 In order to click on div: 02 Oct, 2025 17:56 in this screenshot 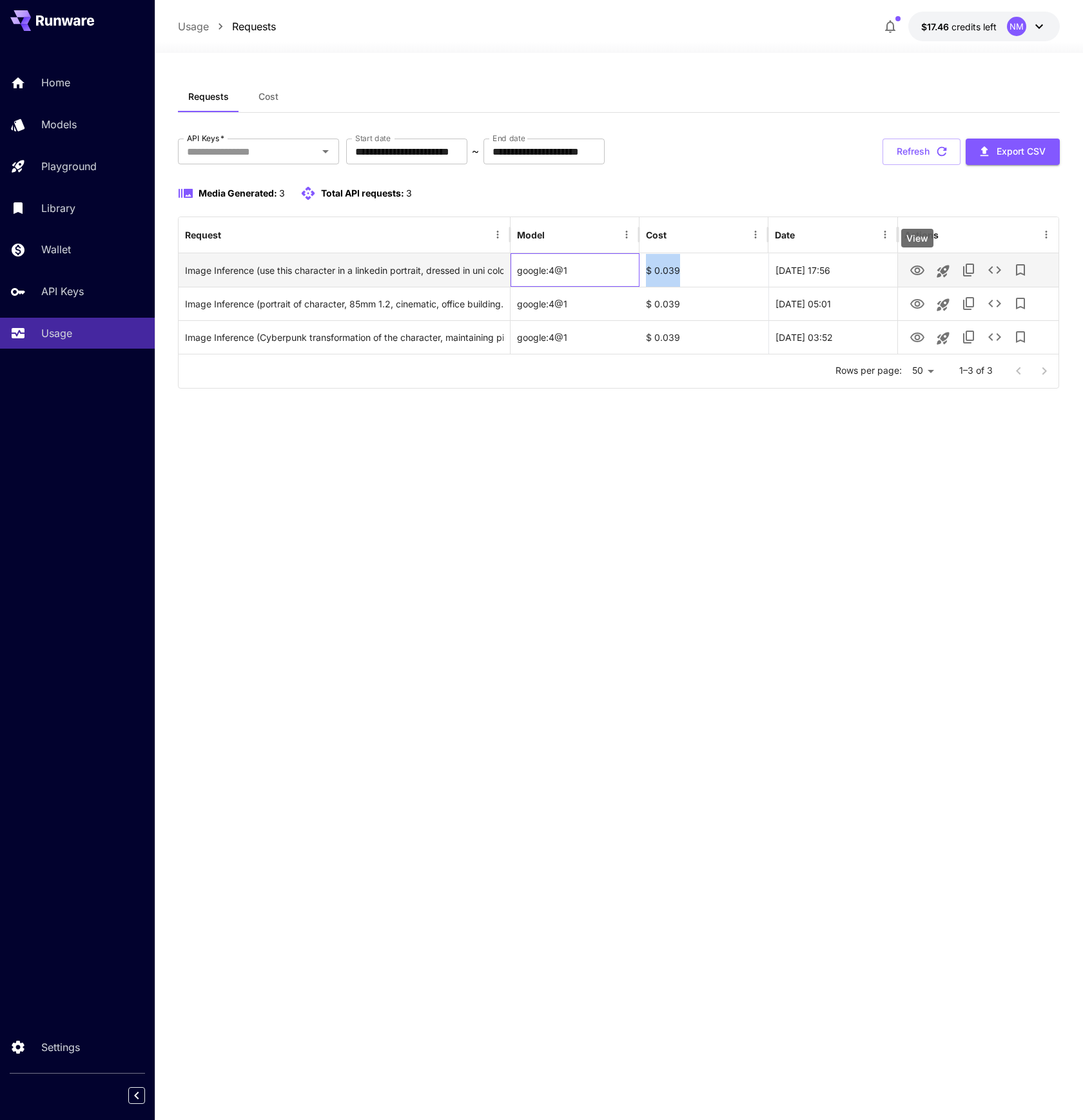, I will do `click(833, 270)`.